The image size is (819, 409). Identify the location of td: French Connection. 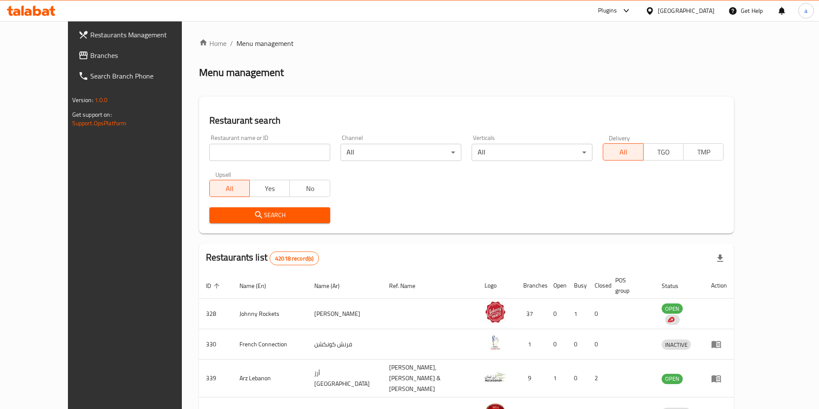
(270, 345).